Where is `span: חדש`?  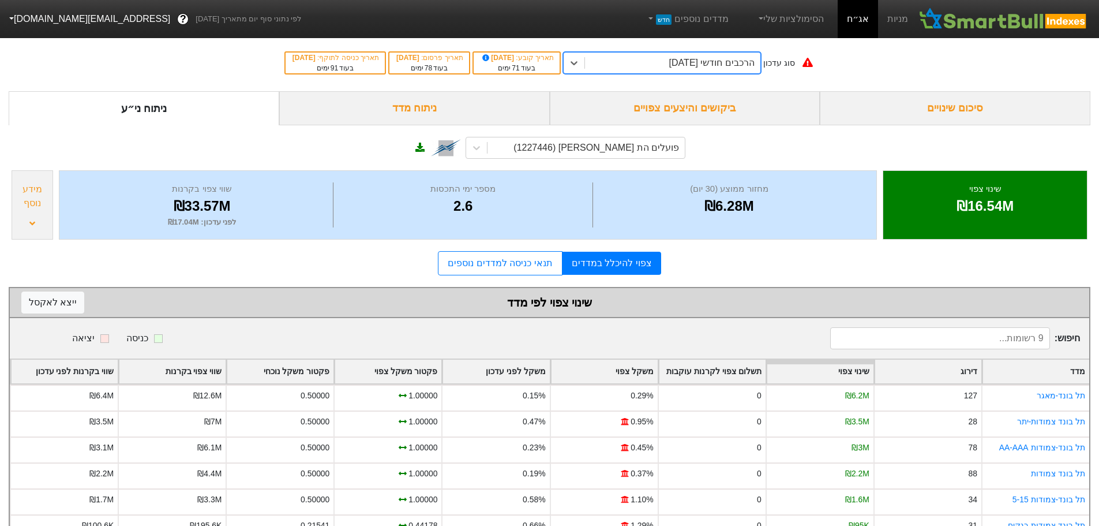
span: חדש is located at coordinates (664, 20).